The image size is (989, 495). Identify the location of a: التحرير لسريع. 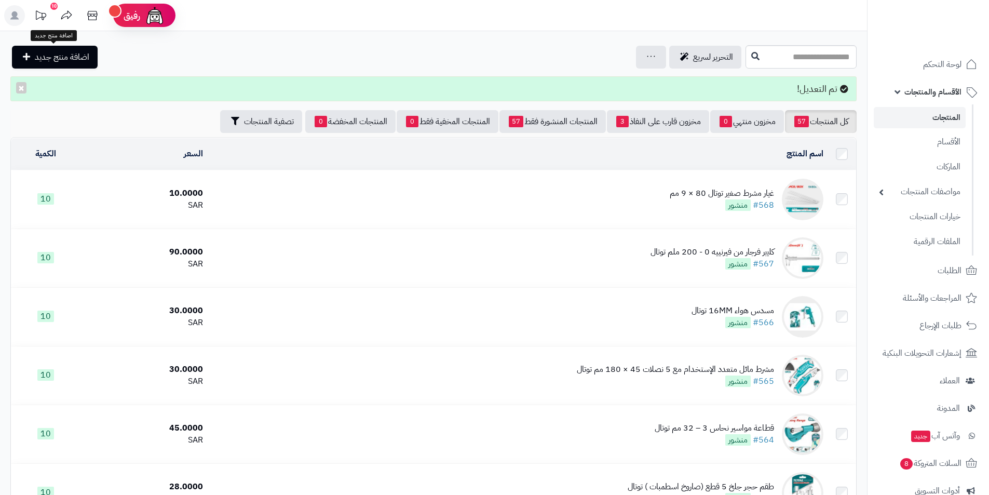
(705, 57).